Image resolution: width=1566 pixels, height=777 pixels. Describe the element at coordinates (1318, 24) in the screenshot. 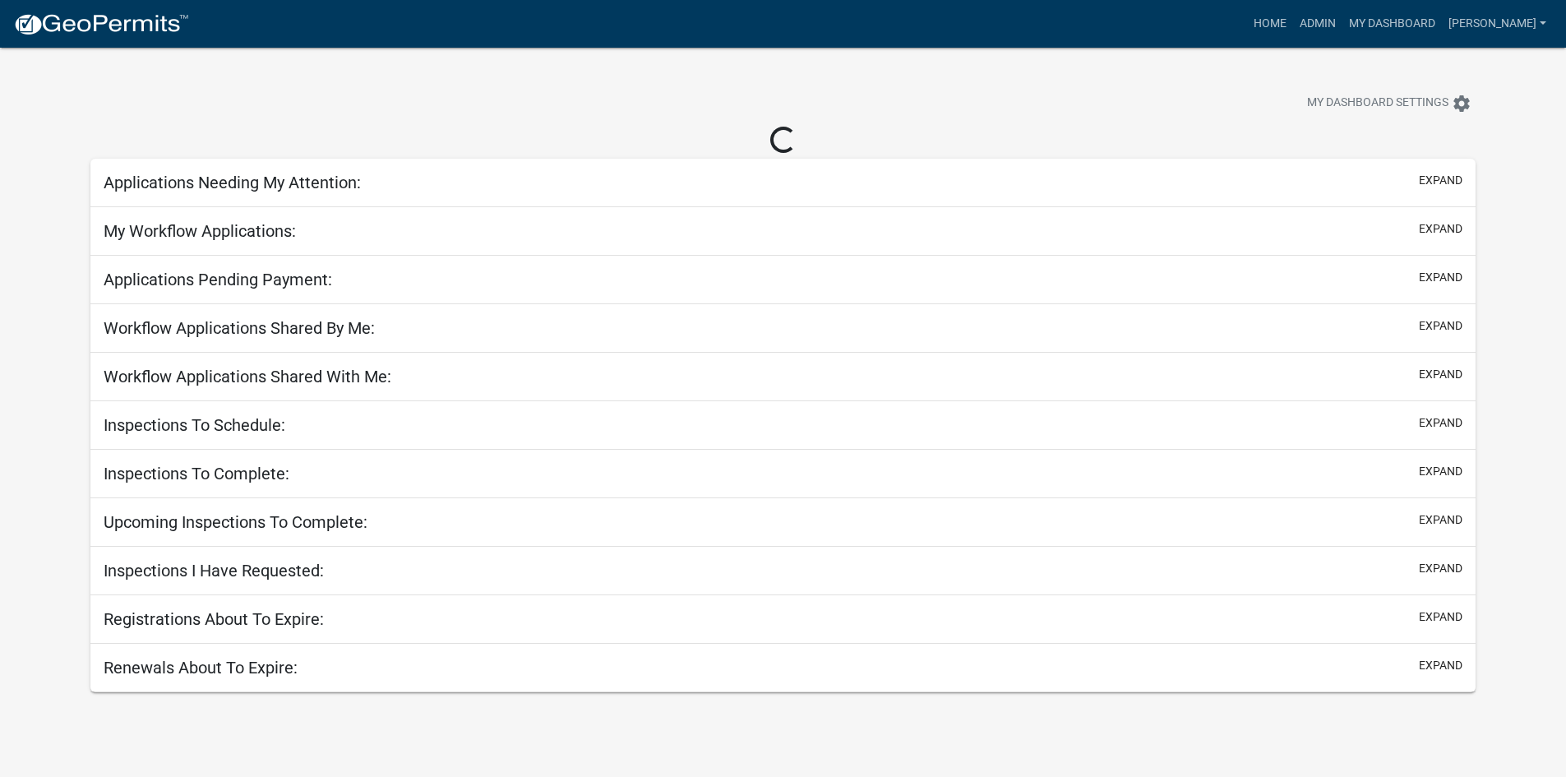

I see `a: Admin` at that location.